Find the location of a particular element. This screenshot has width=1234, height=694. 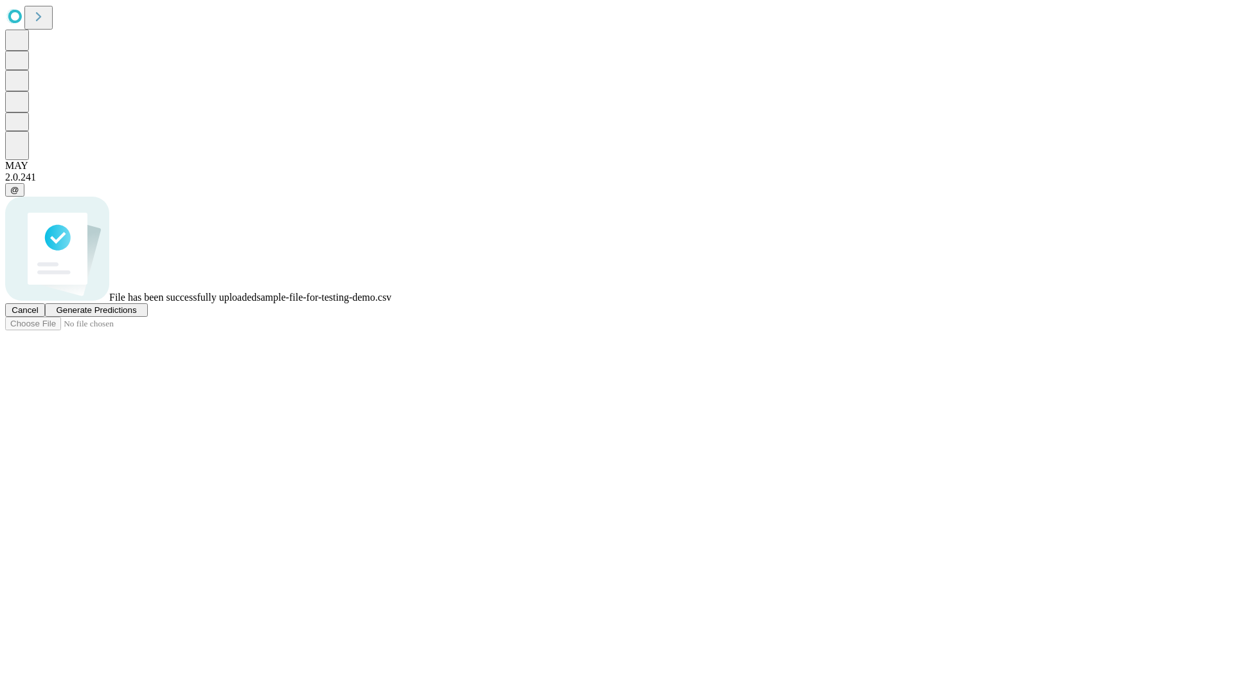

span: sample-file-for-testing-demo.csv is located at coordinates (324, 297).